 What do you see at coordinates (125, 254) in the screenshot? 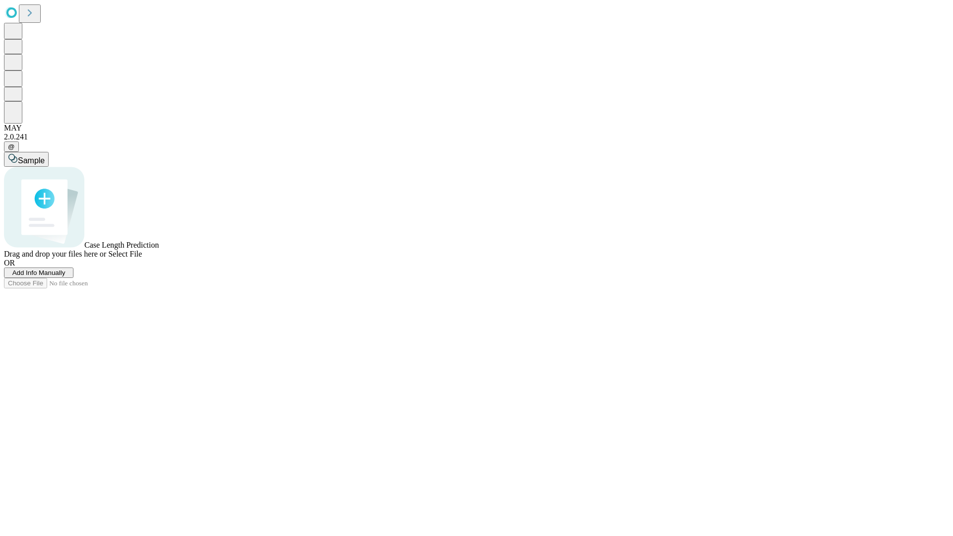
I see `span: Select File` at bounding box center [125, 254].